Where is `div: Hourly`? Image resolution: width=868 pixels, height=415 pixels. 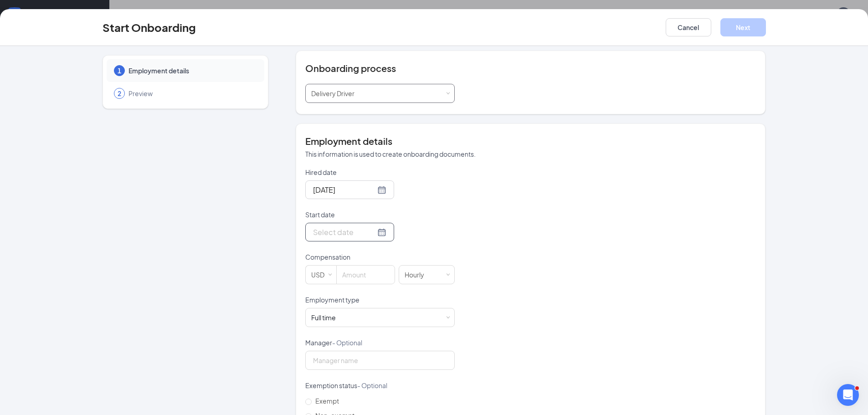
div: Hourly is located at coordinates (417, 275).